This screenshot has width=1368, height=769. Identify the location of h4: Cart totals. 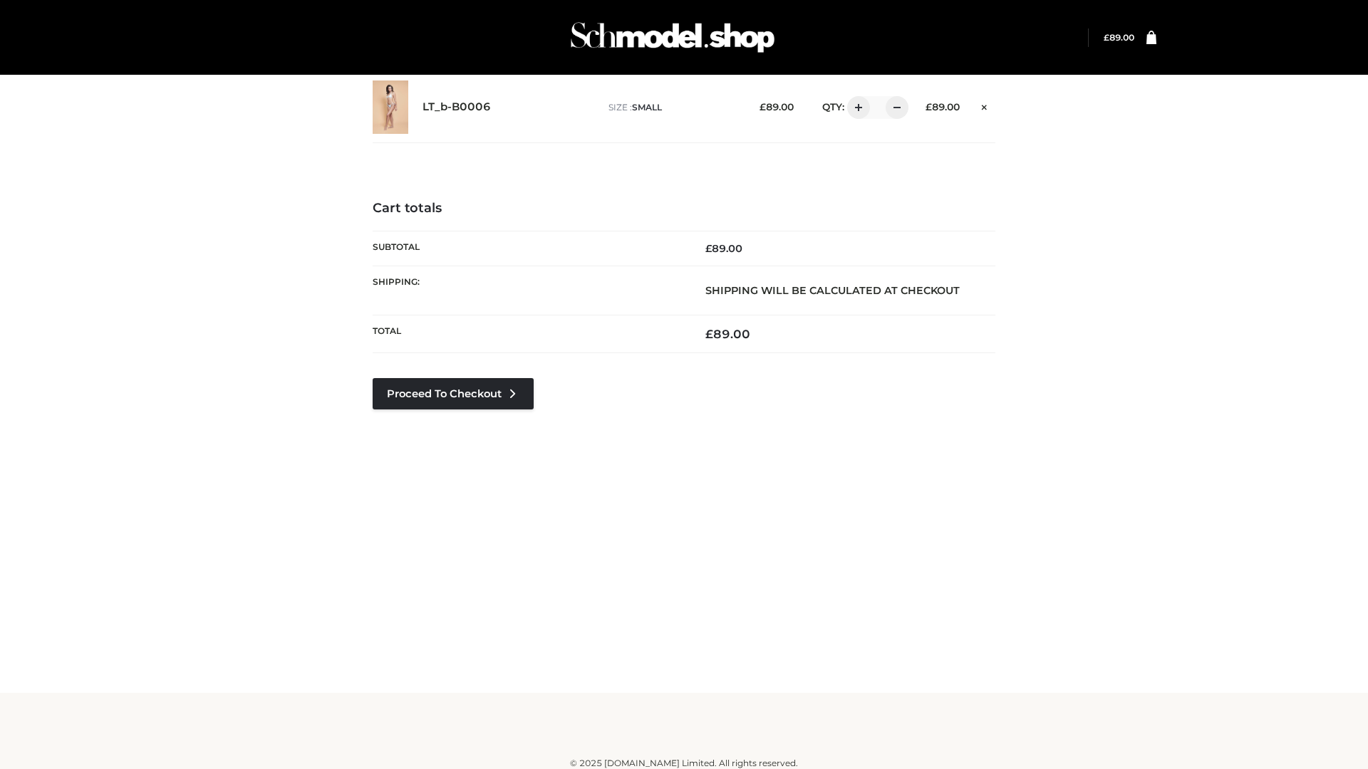
(684, 209).